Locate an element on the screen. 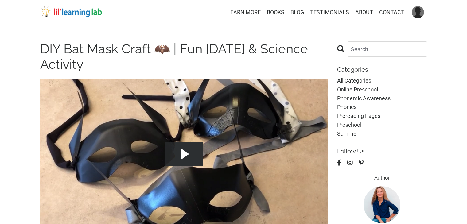 This screenshot has width=467, height=224. a: All Categories is located at coordinates (382, 81).